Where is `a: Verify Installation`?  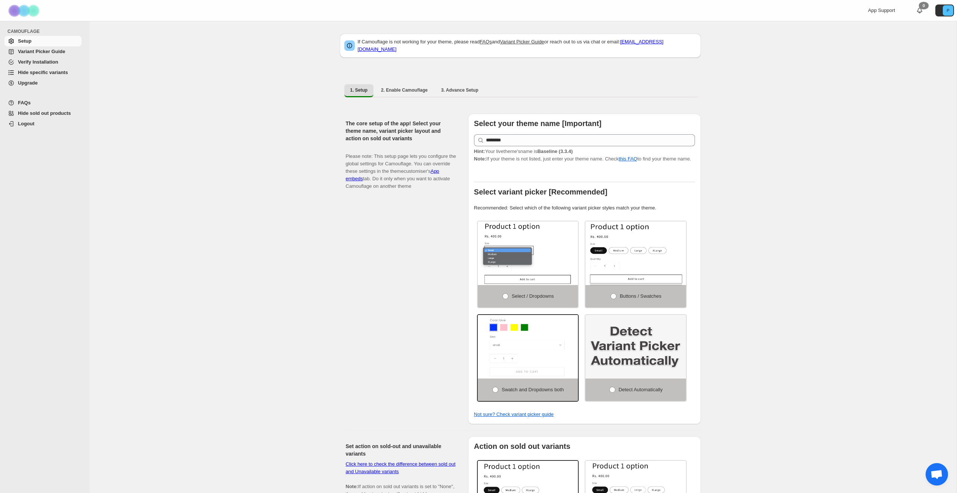
a: Verify Installation is located at coordinates (43, 62).